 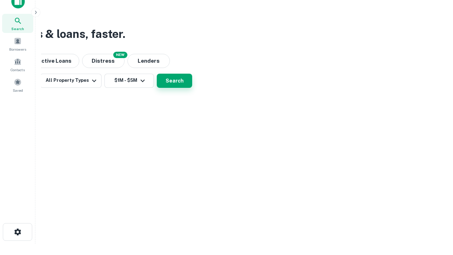 I want to click on a: Saved, so click(x=18, y=85).